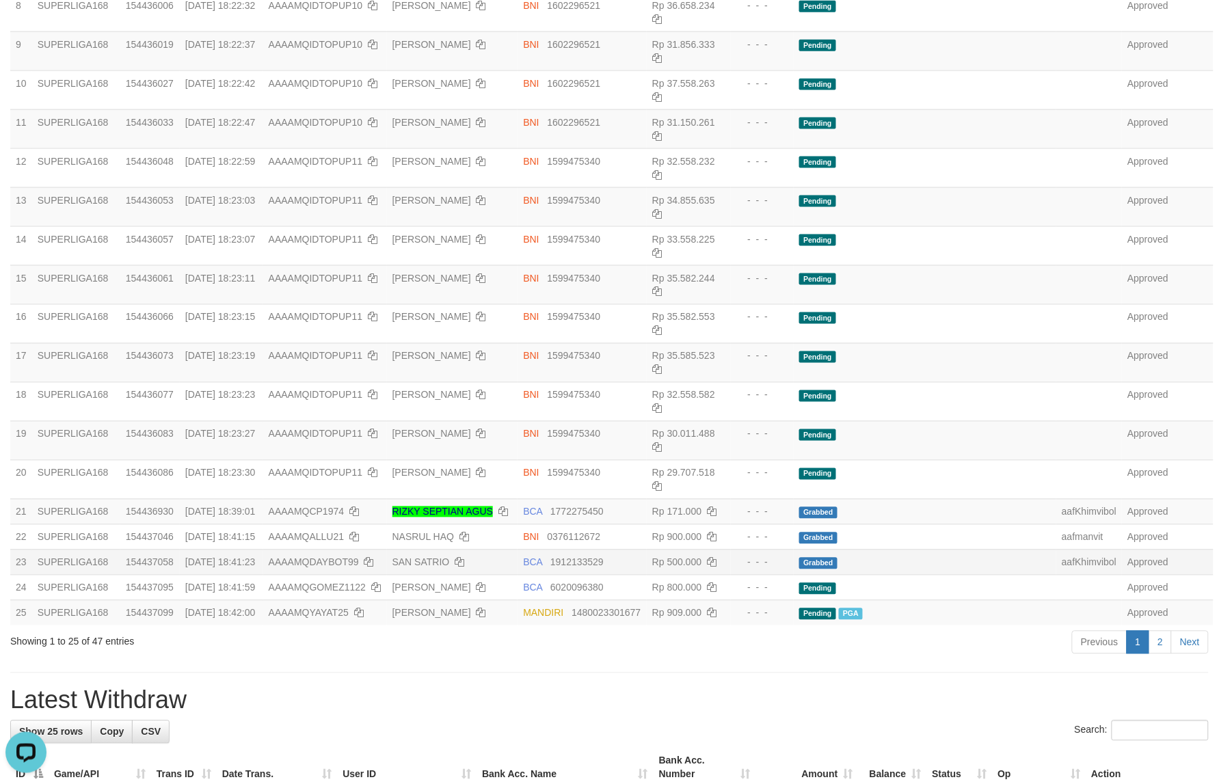 Image resolution: width=1219 pixels, height=784 pixels. Describe the element at coordinates (150, 563) in the screenshot. I see `span: 154437058` at that location.